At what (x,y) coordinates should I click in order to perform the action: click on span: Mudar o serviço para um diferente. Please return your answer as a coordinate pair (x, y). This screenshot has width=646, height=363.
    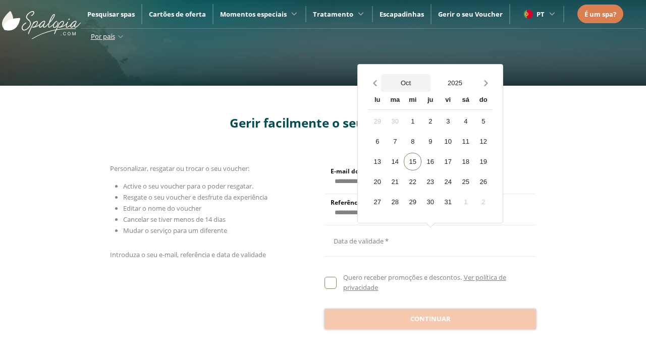
    Looking at the image, I should click on (175, 231).